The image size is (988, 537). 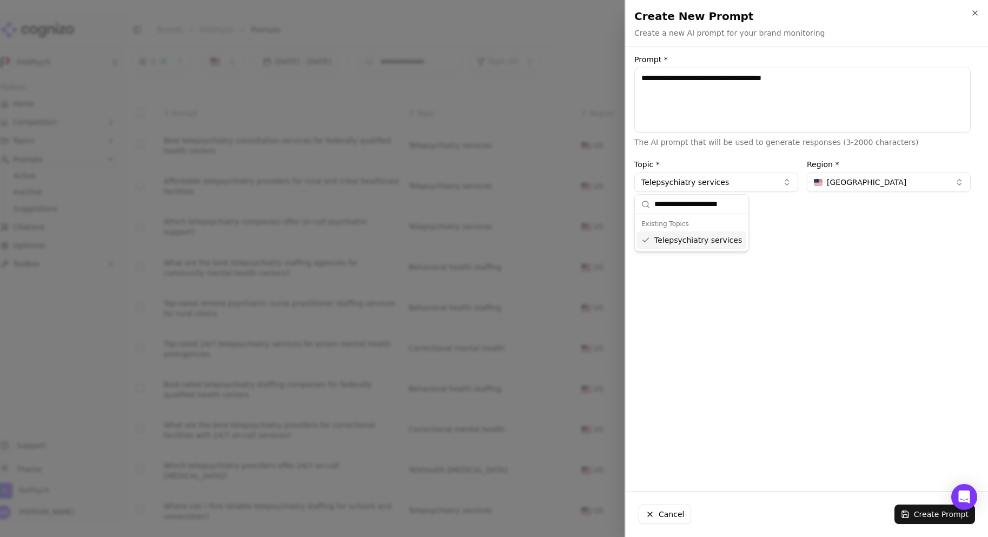 I want to click on button: Telepsychiatry services, so click(x=716, y=182).